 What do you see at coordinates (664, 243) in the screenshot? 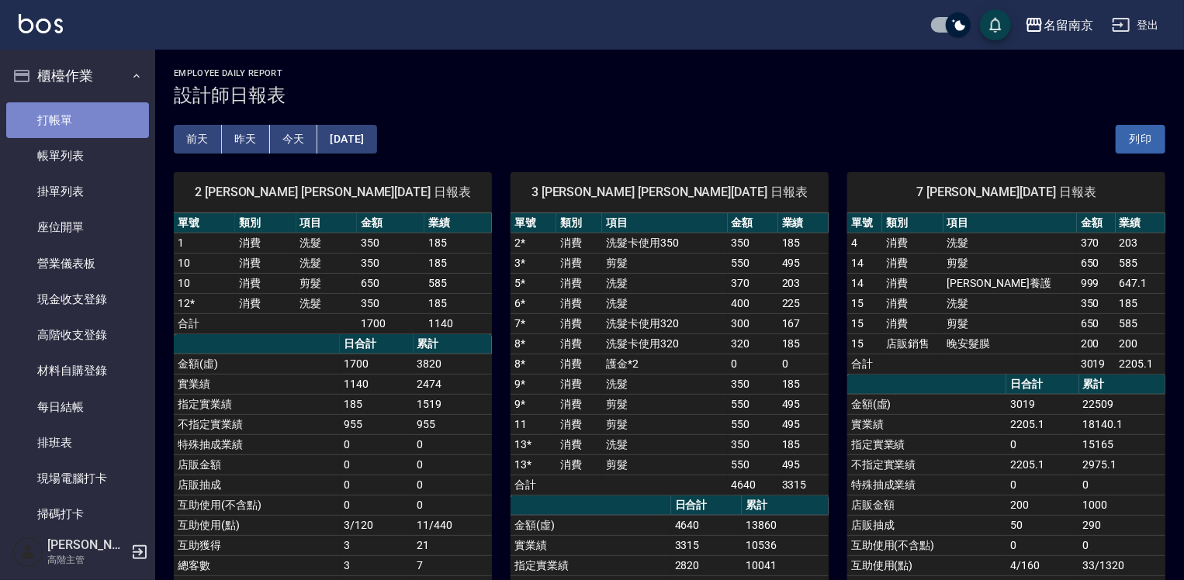
I see `td: 洗髮卡使用350` at bounding box center [664, 243].